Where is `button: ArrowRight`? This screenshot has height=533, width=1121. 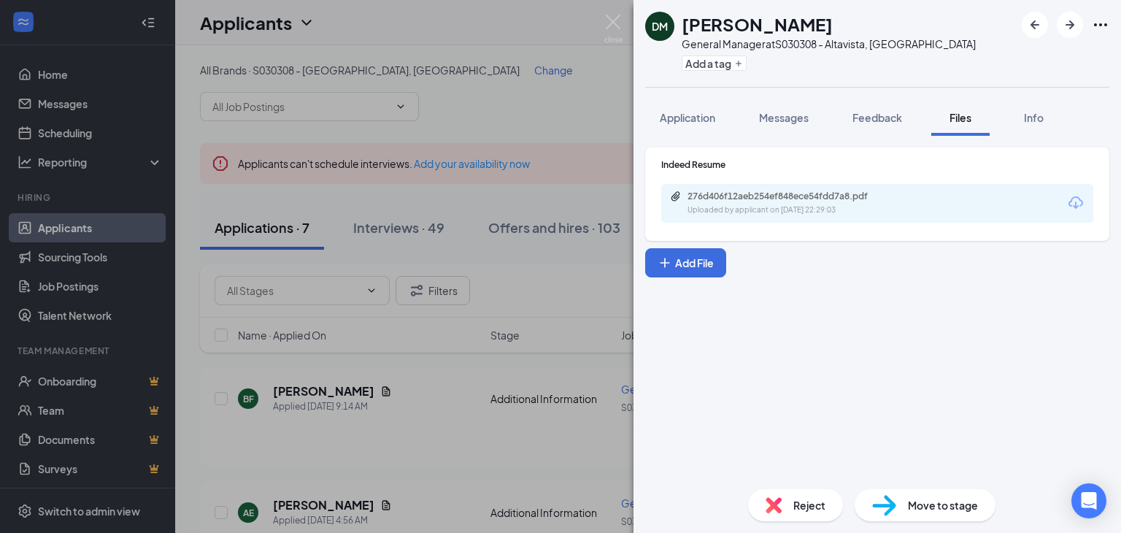 button: ArrowRight is located at coordinates (1070, 25).